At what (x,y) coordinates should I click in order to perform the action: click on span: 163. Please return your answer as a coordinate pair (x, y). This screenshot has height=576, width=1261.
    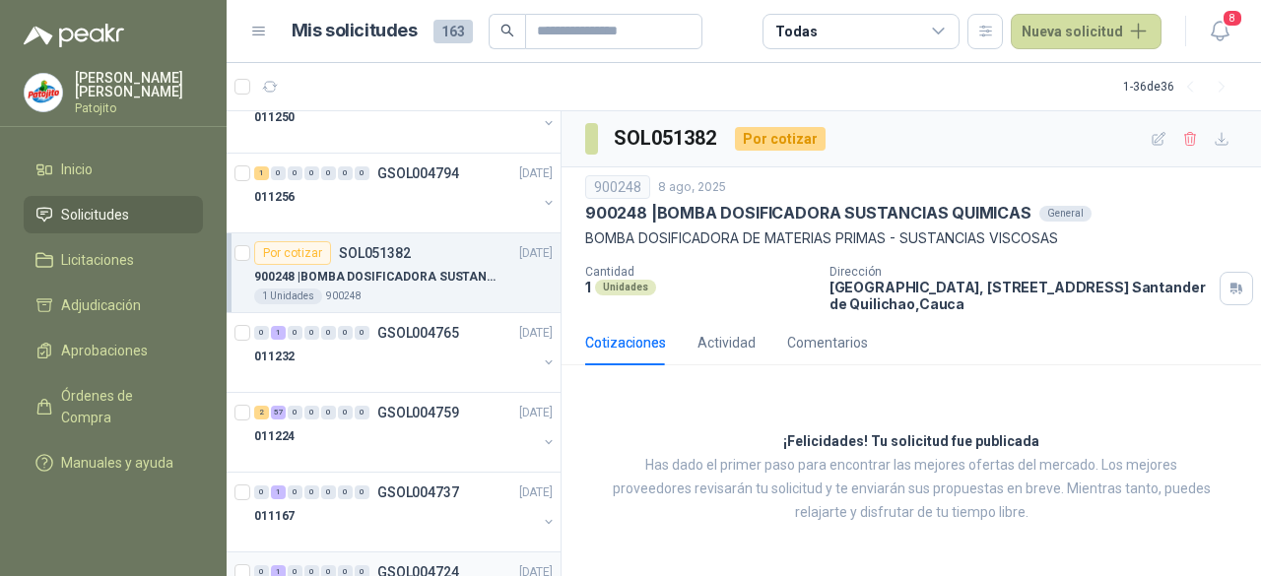
    Looking at the image, I should click on (453, 32).